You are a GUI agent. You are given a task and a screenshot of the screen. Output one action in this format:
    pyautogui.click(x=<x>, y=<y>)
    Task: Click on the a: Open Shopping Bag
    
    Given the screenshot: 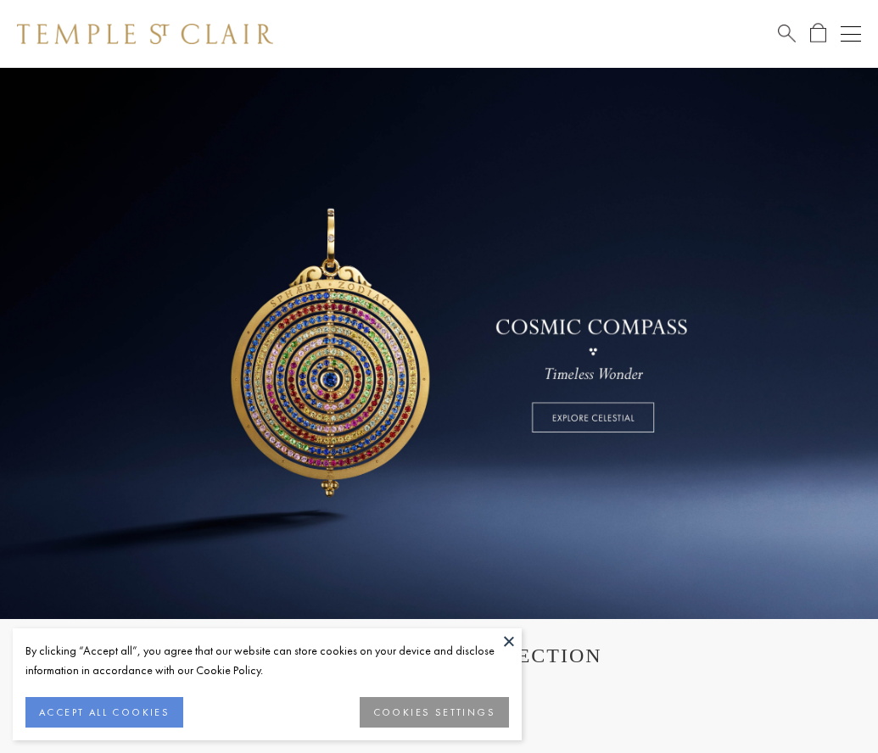 What is the action you would take?
    pyautogui.click(x=818, y=33)
    